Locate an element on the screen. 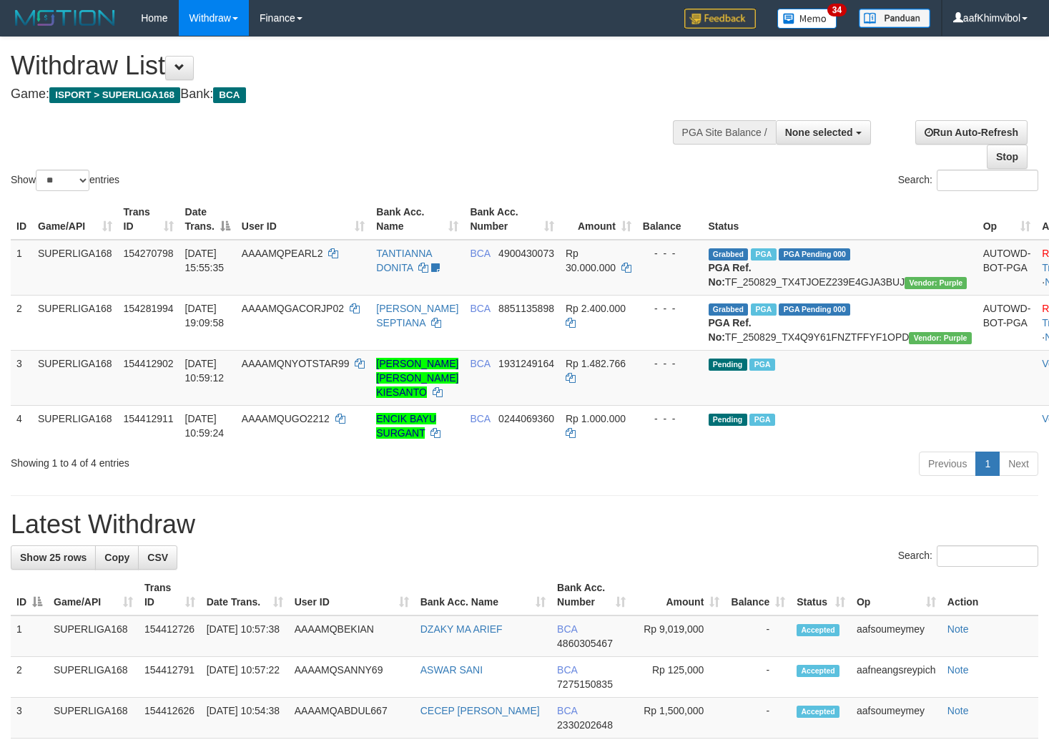  th: Balance is located at coordinates (670, 219).